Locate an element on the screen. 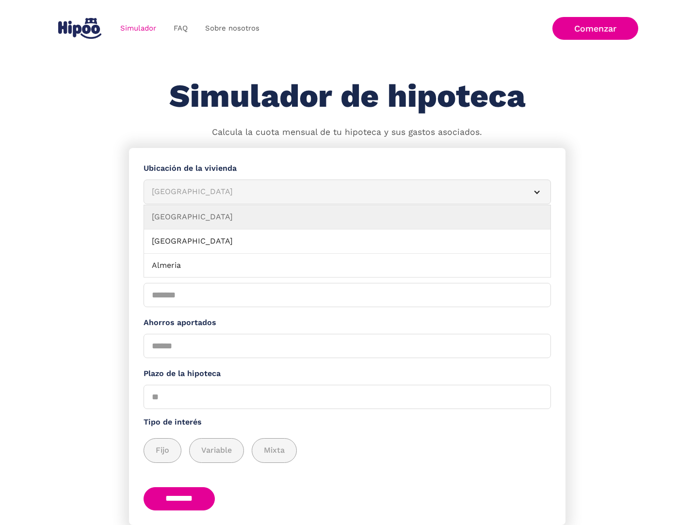  a: home is located at coordinates (80, 28).